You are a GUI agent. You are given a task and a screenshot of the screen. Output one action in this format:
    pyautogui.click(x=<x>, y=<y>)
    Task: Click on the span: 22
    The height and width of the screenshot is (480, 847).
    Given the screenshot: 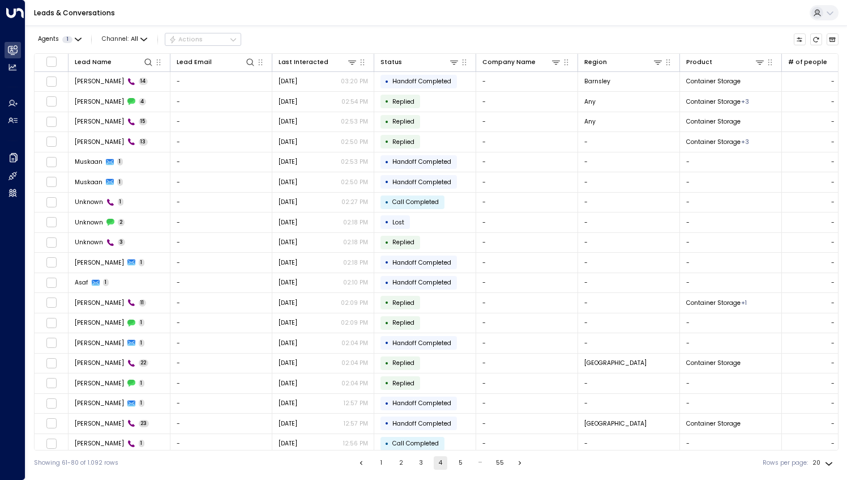 What is the action you would take?
    pyautogui.click(x=144, y=362)
    